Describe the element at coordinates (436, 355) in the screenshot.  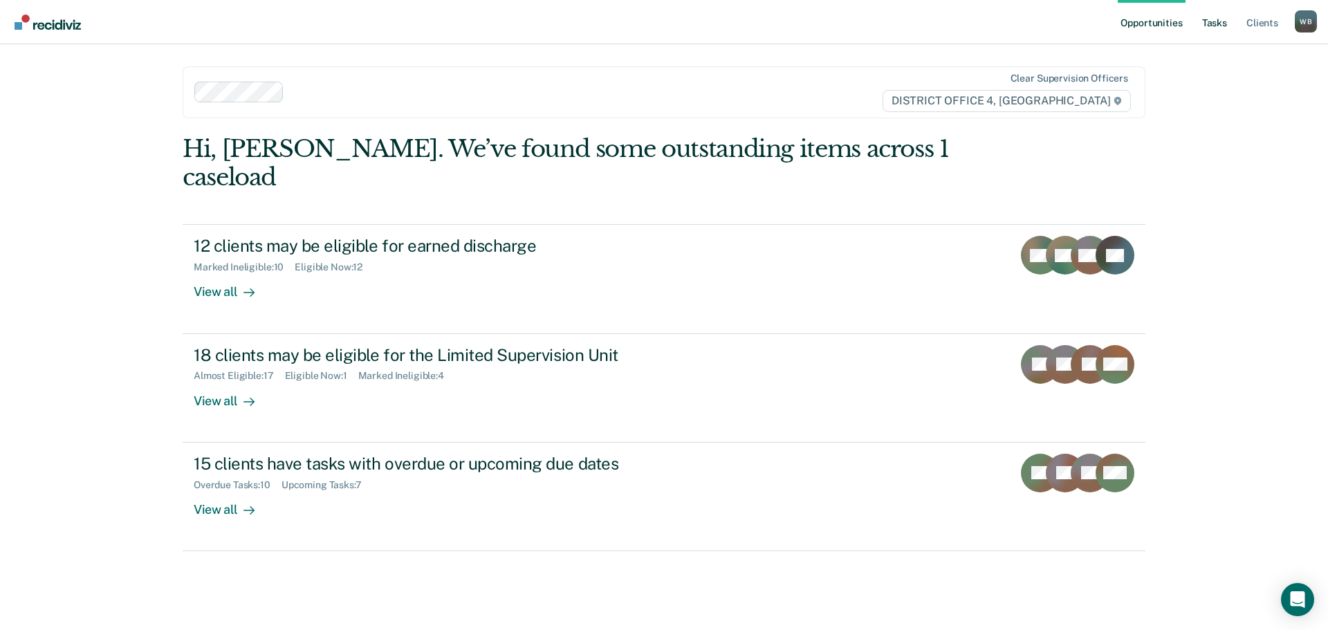
I see `div: 18 clients may be eligible for the Limited Supervision Unit` at that location.